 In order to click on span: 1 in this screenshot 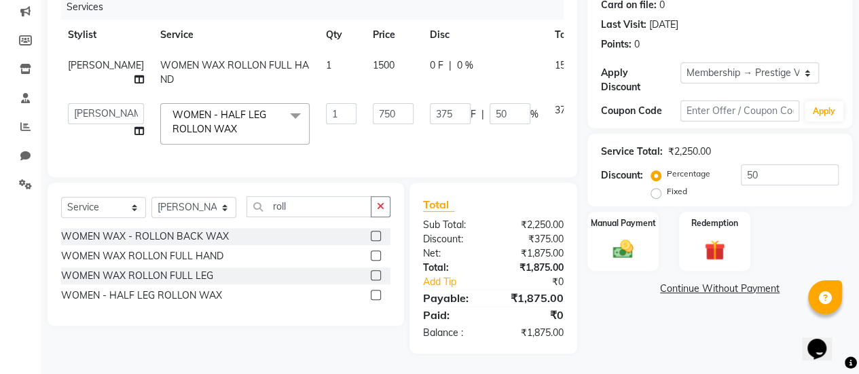, I will do `click(329, 65)`.